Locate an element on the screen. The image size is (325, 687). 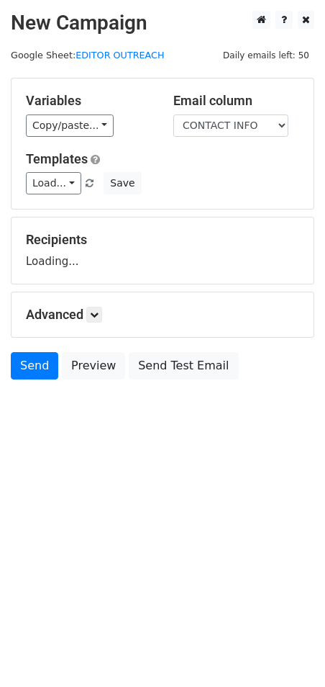
a: EDITOR OUTREACH is located at coordinates (119, 55).